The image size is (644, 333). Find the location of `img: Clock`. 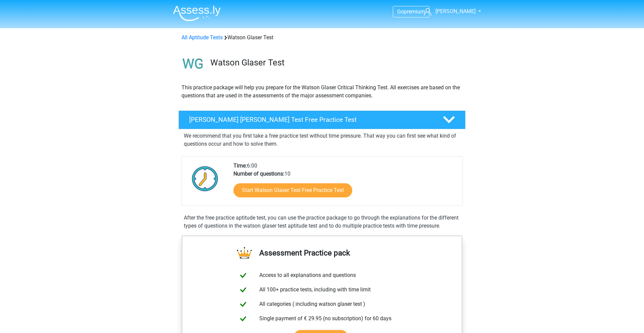

img: Clock is located at coordinates (205, 178).